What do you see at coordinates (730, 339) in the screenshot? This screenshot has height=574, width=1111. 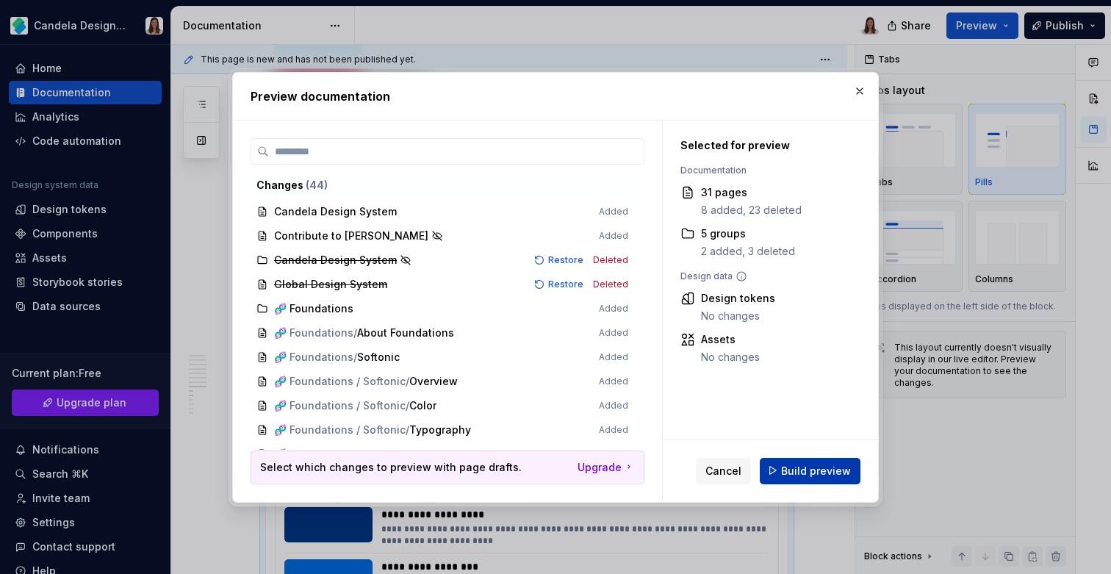 I see `div: Assets` at bounding box center [730, 339].